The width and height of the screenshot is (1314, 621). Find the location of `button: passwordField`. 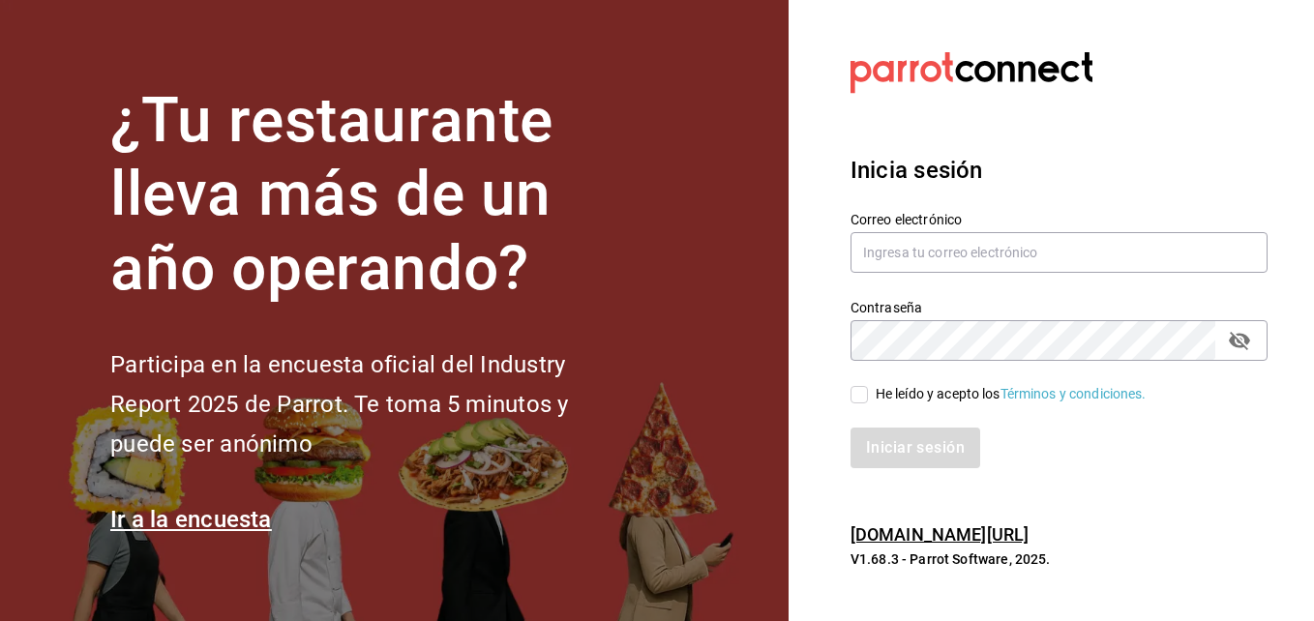

button: passwordField is located at coordinates (1239, 341).